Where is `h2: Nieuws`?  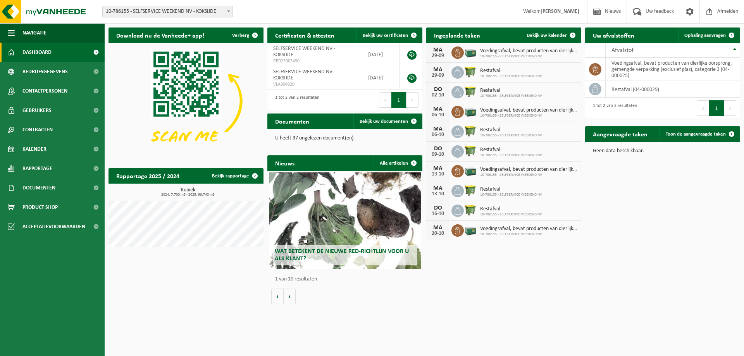 h2: Nieuws is located at coordinates (285, 163).